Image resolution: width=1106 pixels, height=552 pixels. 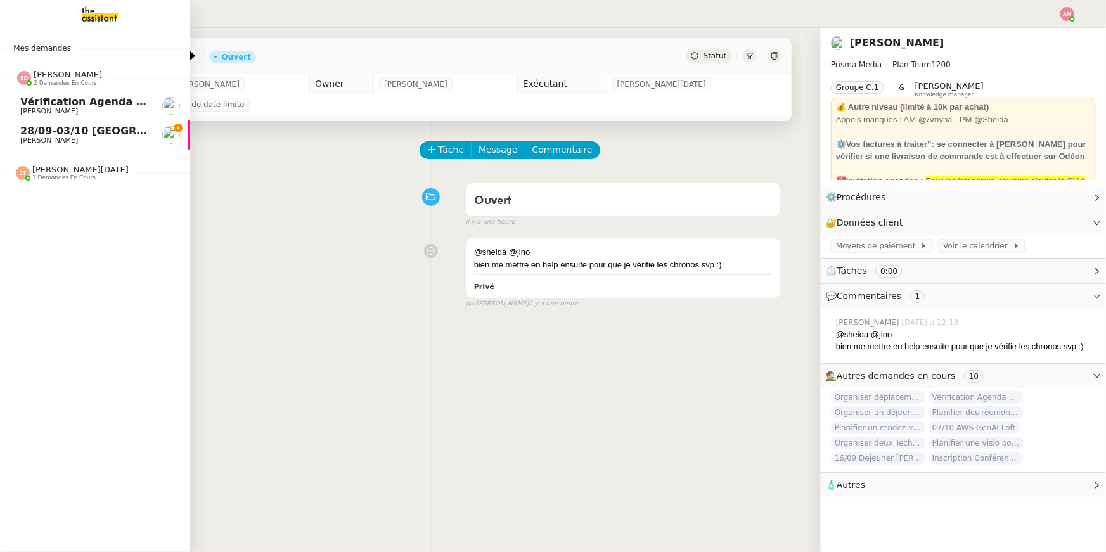 I want to click on div: 🕵️Autres demandes en cours 10, so click(x=963, y=376).